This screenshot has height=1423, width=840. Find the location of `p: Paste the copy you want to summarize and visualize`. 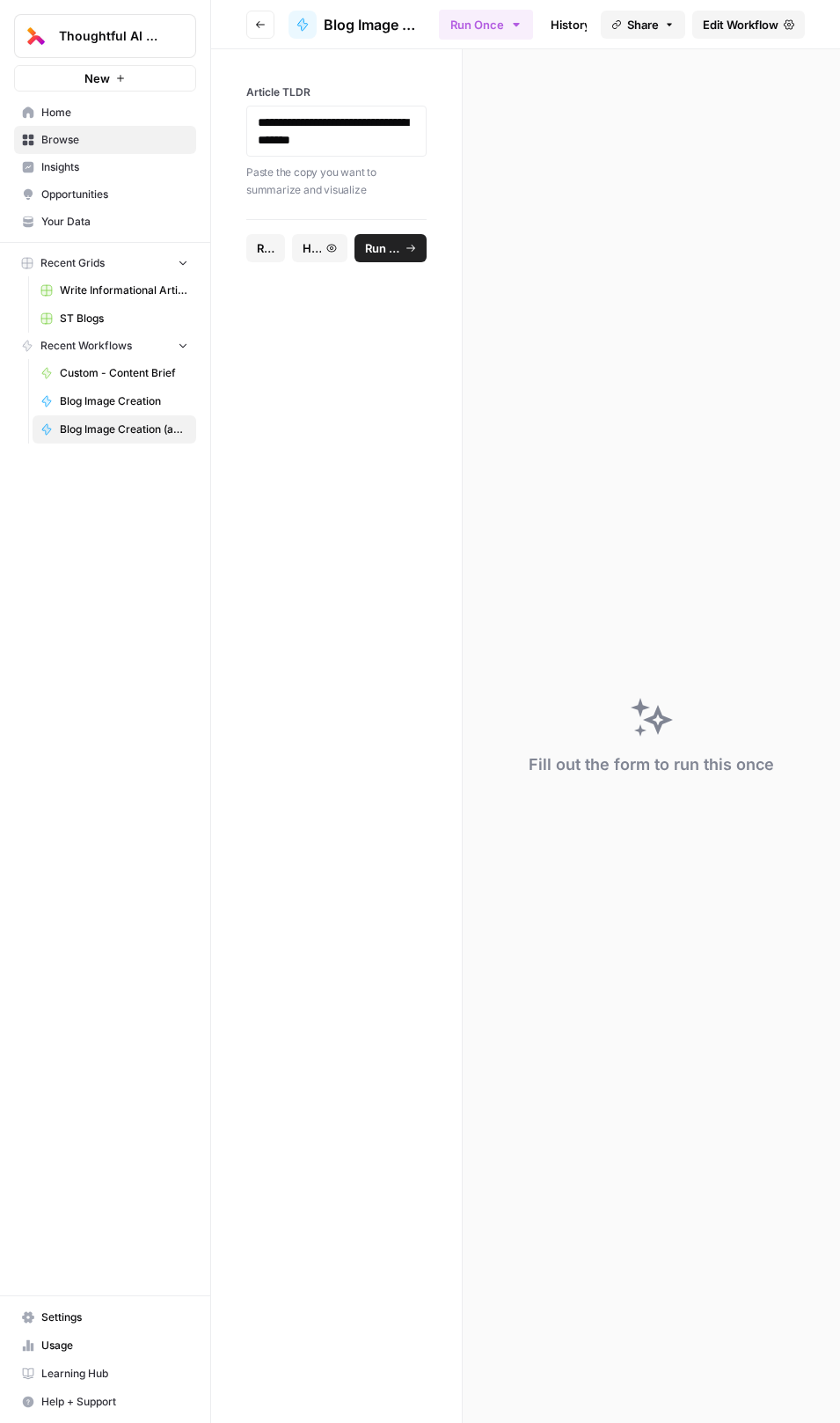

p: Paste the copy you want to summarize and visualize is located at coordinates (336, 181).